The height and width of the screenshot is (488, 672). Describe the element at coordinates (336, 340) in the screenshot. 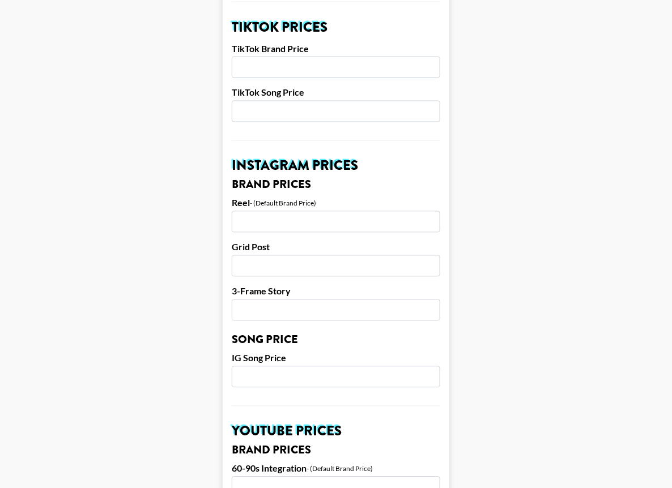

I see `h3: Song Price` at that location.